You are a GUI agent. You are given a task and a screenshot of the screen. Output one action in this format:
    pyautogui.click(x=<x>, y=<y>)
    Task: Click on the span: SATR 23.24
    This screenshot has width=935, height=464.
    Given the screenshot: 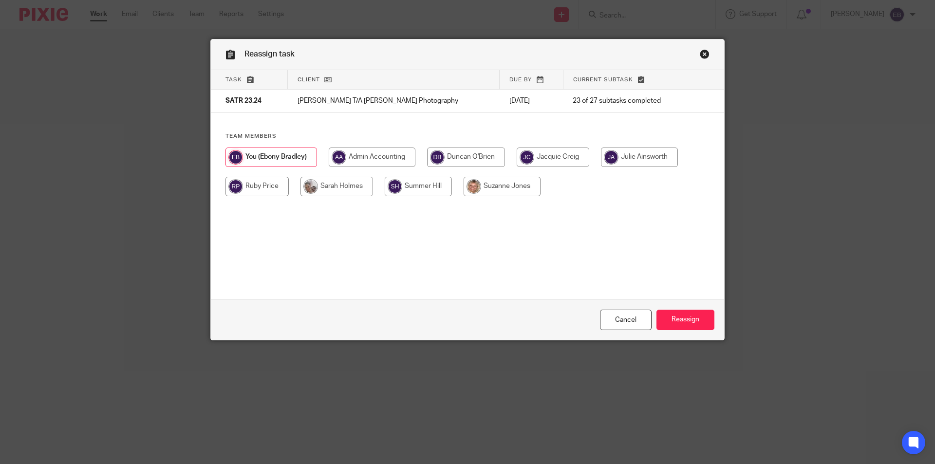 What is the action you would take?
    pyautogui.click(x=244, y=101)
    